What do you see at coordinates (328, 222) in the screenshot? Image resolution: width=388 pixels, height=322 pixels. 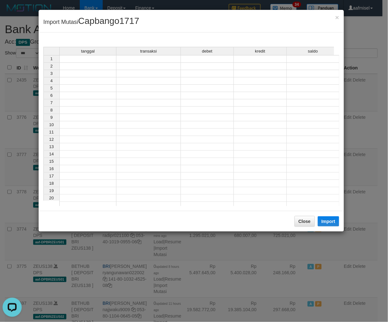 I see `button: Import` at bounding box center [328, 222].